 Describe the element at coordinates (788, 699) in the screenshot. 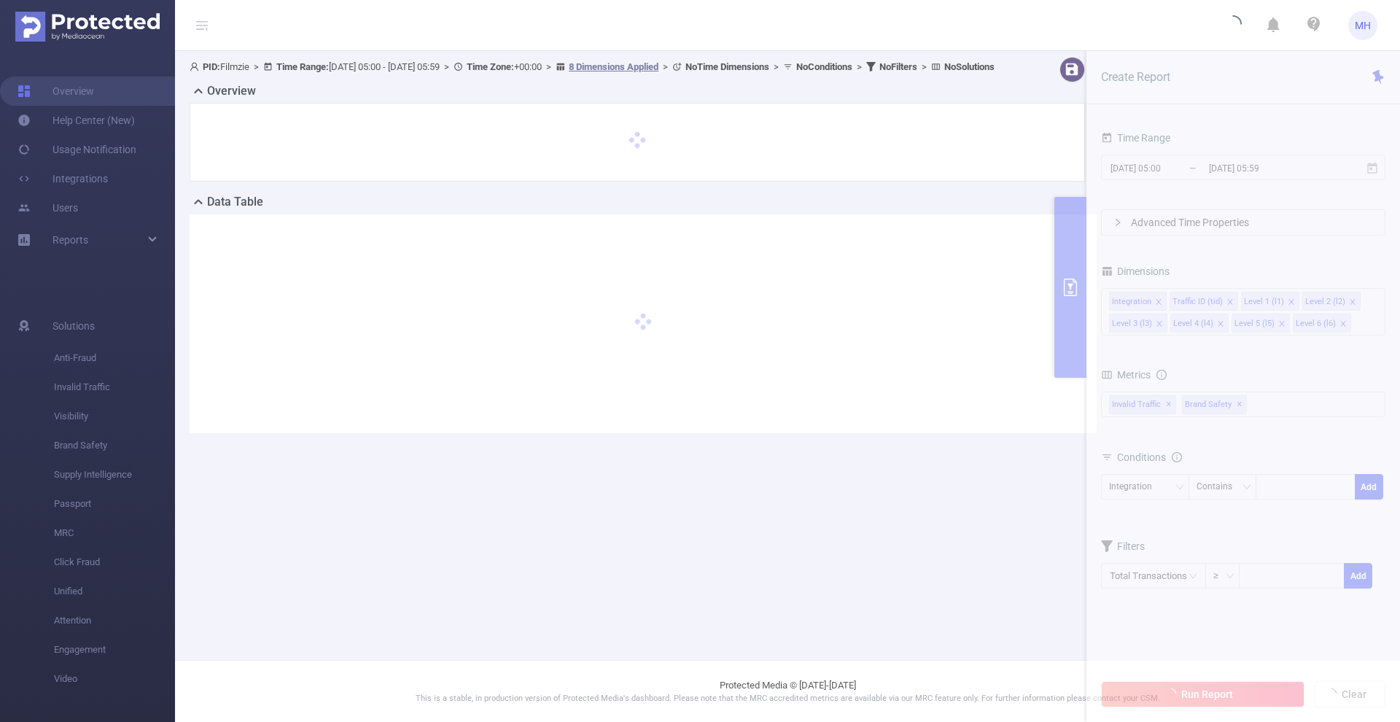

I see `p: This is a stable, in production version of Protected Media's dashboard. Please note that the MRC ...` at that location.